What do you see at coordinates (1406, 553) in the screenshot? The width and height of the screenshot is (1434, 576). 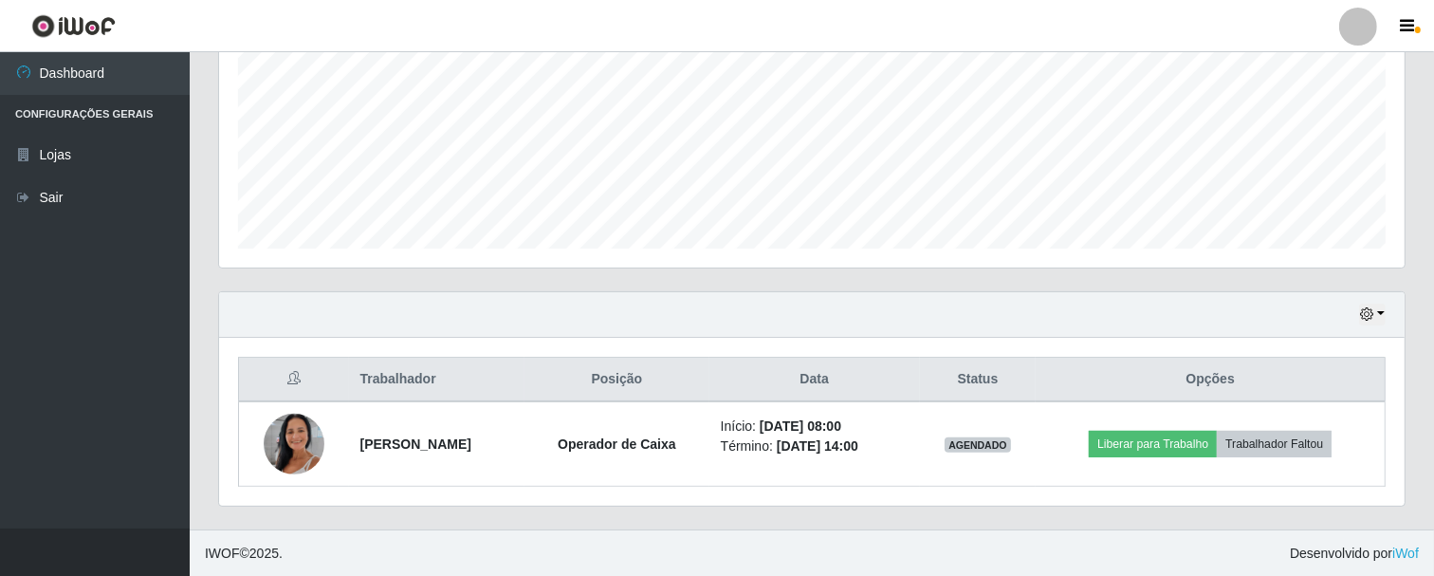 I see `a: iWof` at bounding box center [1406, 553].